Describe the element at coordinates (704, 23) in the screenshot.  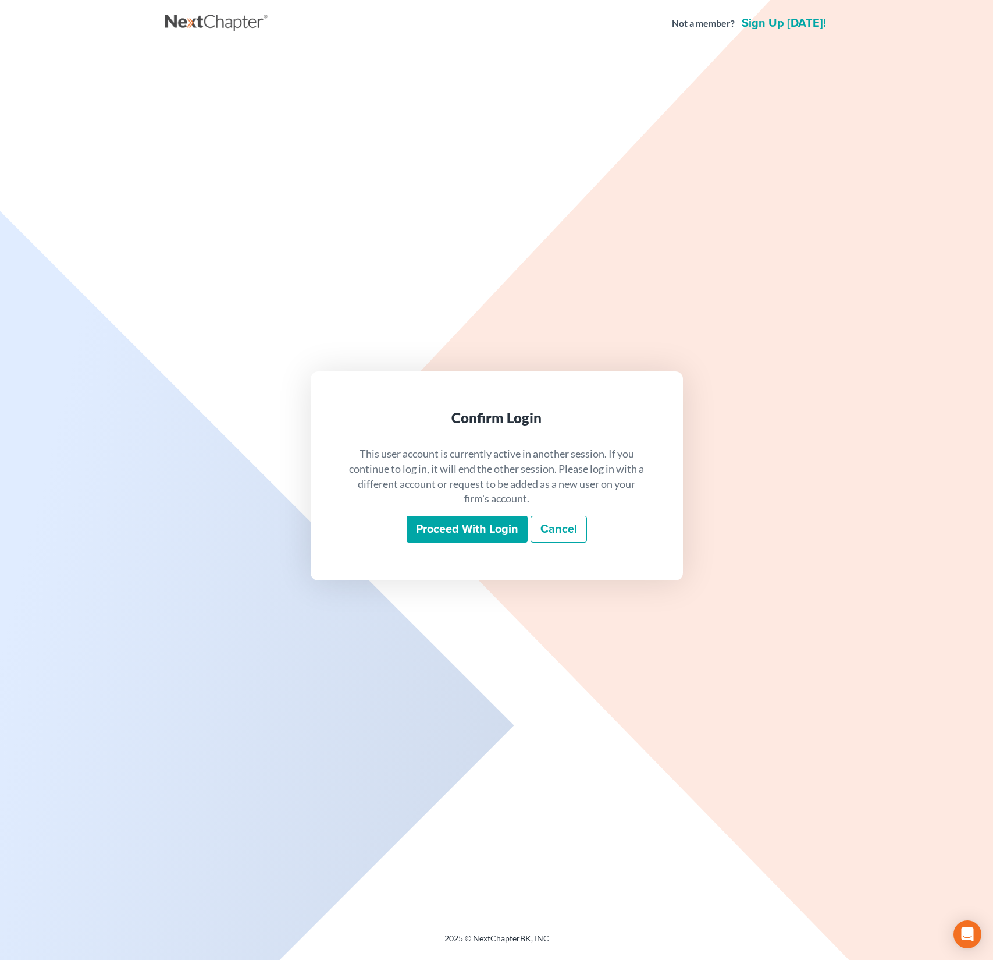
I see `strong: Not a member?` at that location.